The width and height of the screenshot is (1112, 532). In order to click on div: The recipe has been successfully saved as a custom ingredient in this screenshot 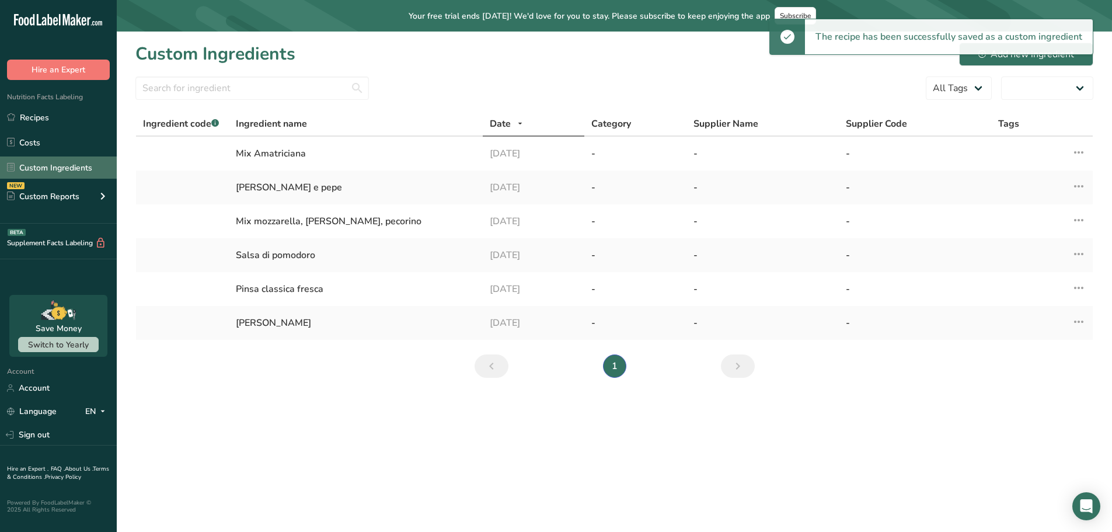, I will do `click(948, 37)`.